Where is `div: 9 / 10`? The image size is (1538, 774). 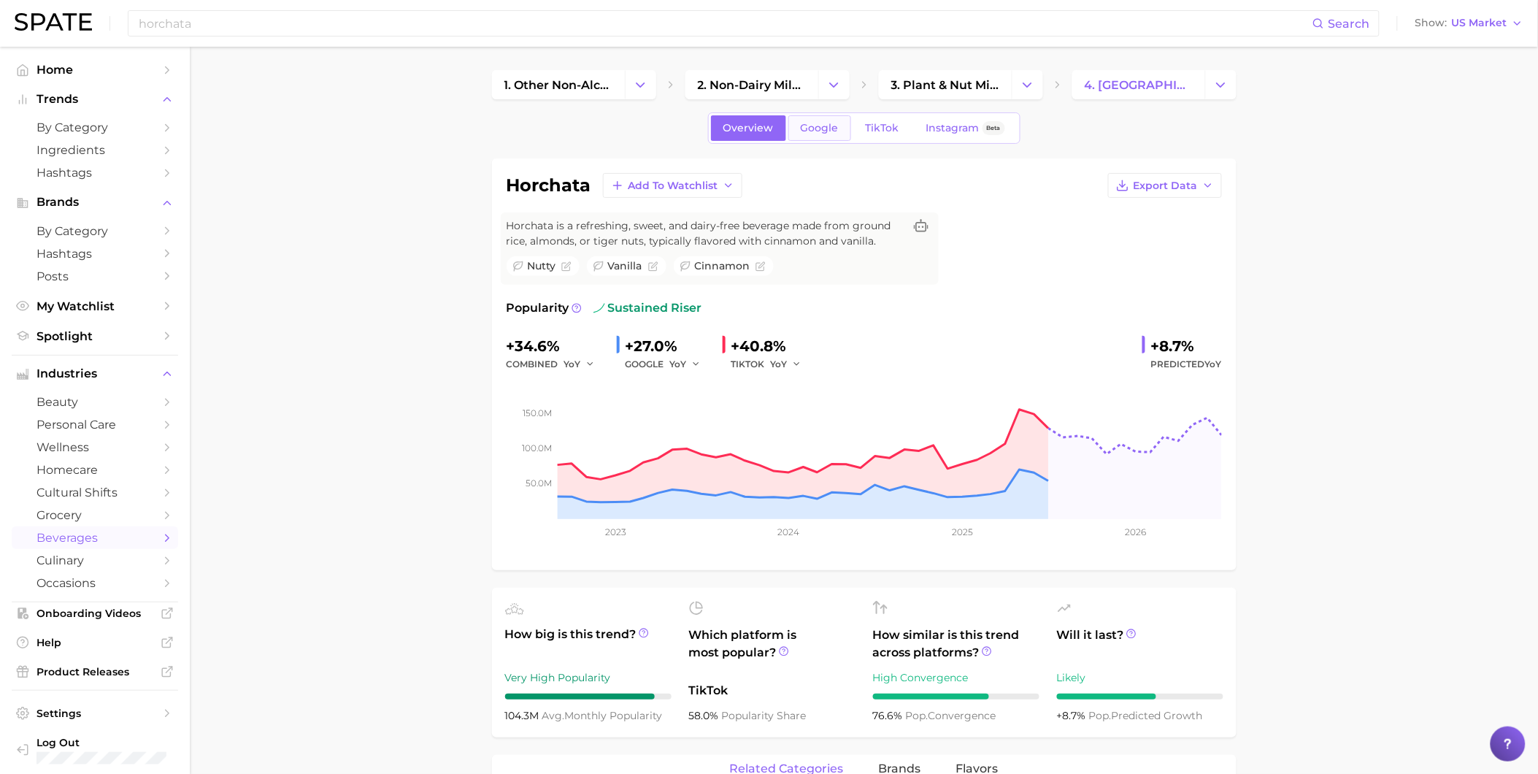
div: 9 / 10 is located at coordinates (588, 696).